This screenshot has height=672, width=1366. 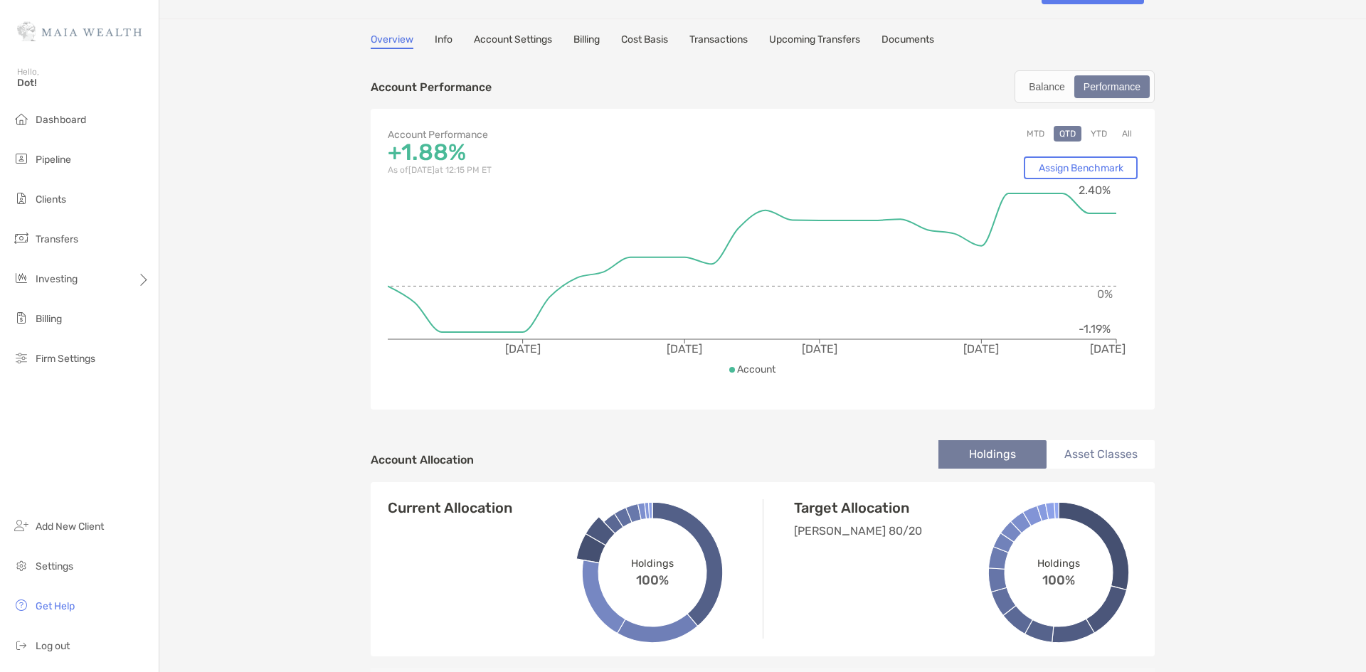 What do you see at coordinates (815, 41) in the screenshot?
I see `a: Upcoming Transfers` at bounding box center [815, 41].